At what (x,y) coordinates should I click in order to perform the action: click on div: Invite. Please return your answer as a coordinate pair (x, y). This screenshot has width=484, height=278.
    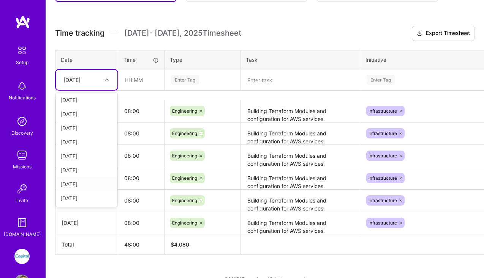
    Looking at the image, I should click on (22, 200).